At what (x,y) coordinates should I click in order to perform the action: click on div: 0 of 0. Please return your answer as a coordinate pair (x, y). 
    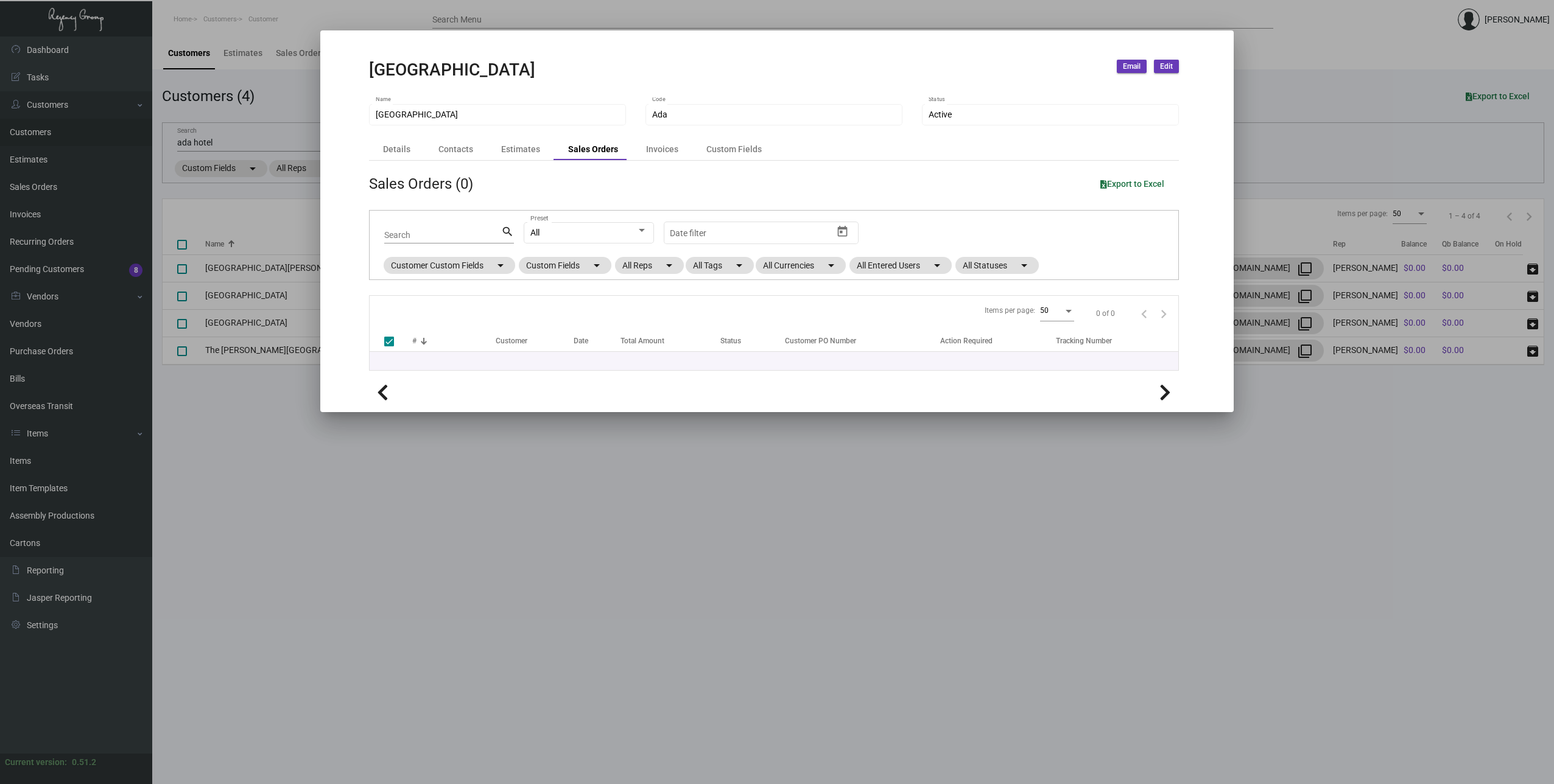
    Looking at the image, I should click on (1106, 313).